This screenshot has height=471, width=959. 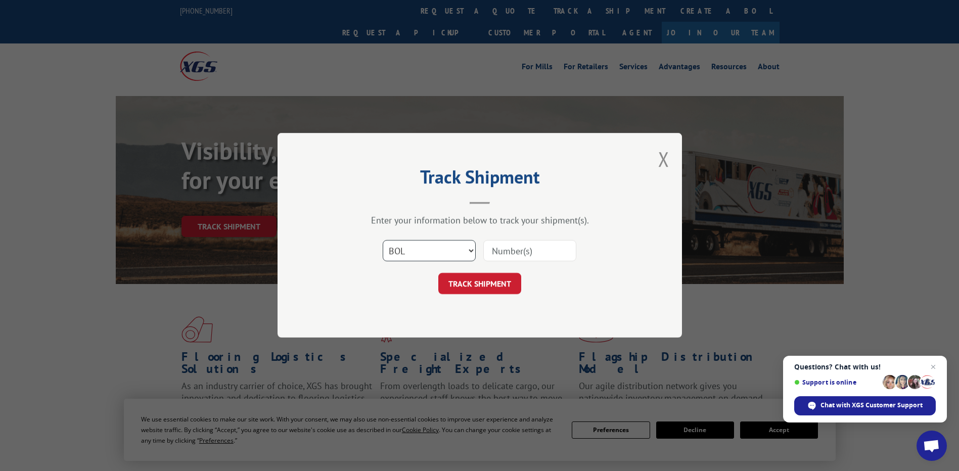 I want to click on div: Open chat, so click(x=932, y=446).